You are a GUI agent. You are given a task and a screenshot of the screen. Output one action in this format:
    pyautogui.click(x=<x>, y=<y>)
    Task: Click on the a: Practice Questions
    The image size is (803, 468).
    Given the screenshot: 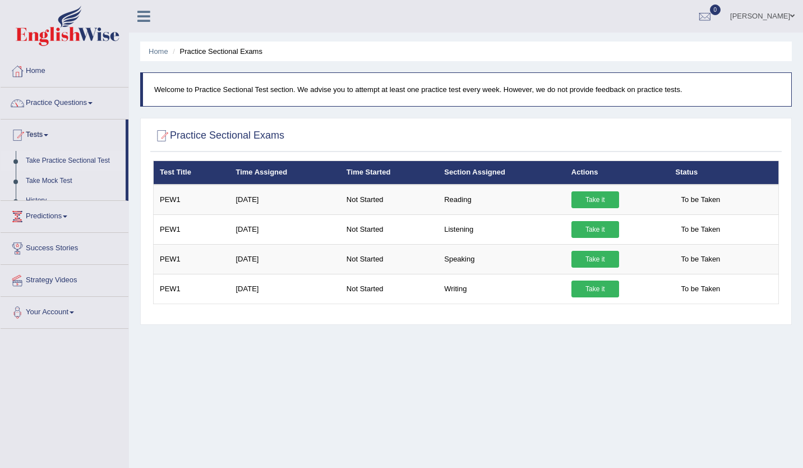 What is the action you would take?
    pyautogui.click(x=64, y=102)
    